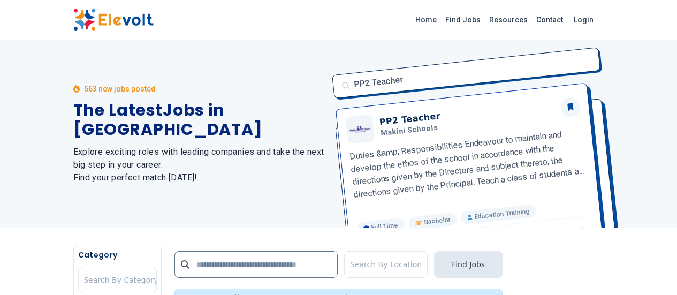 This screenshot has height=295, width=677. Describe the element at coordinates (117, 255) in the screenshot. I see `h5: Category` at that location.